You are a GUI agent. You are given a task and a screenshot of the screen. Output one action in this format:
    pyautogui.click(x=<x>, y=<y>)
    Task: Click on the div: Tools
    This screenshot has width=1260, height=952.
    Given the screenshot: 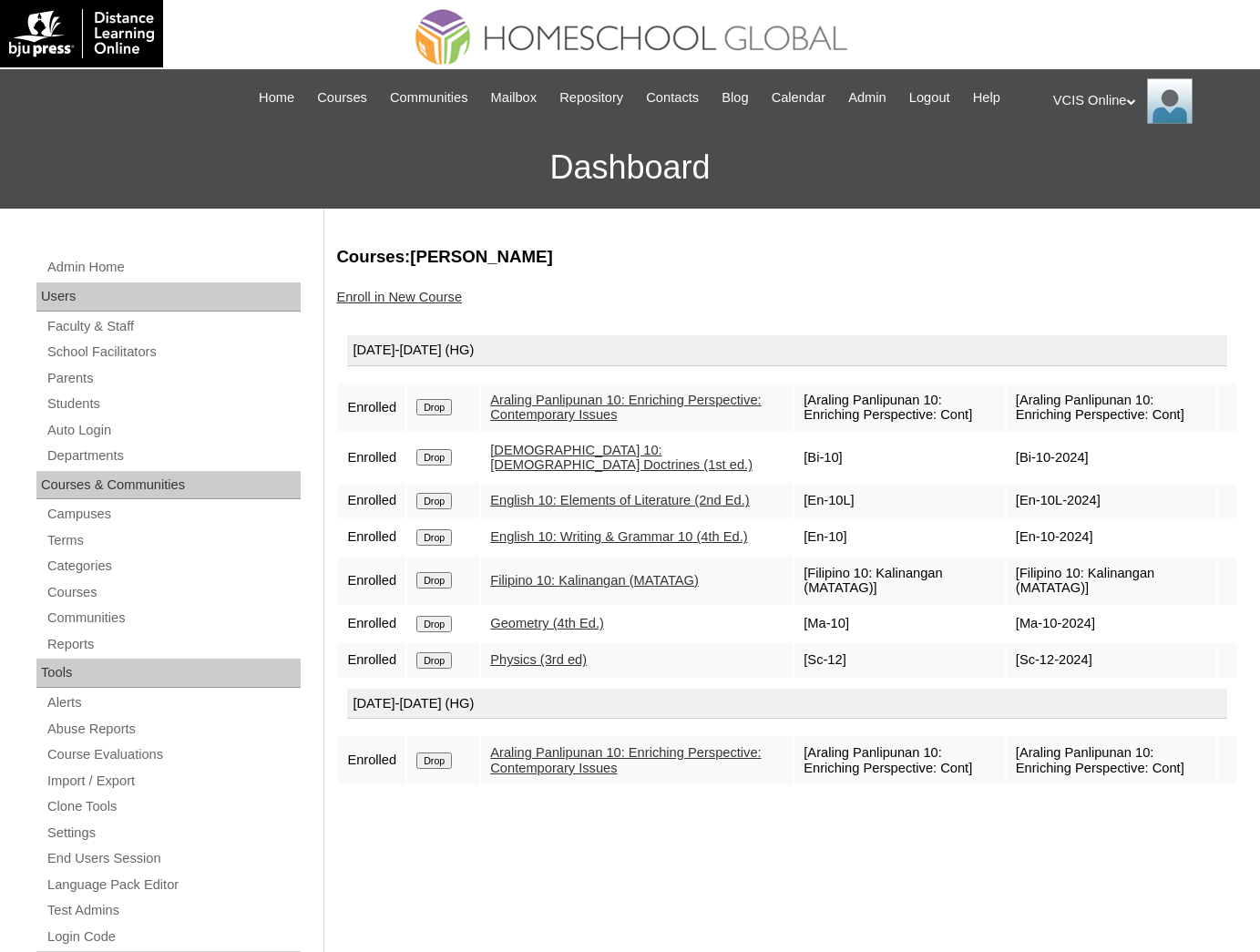 What is the action you would take?
    pyautogui.click(x=168, y=673)
    